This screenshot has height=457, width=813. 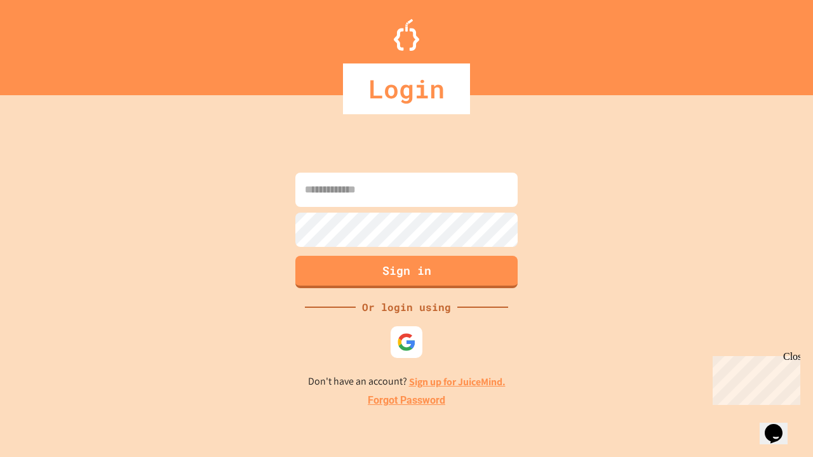 What do you see at coordinates (406, 35) in the screenshot?
I see `img: Logo.svg` at bounding box center [406, 35].